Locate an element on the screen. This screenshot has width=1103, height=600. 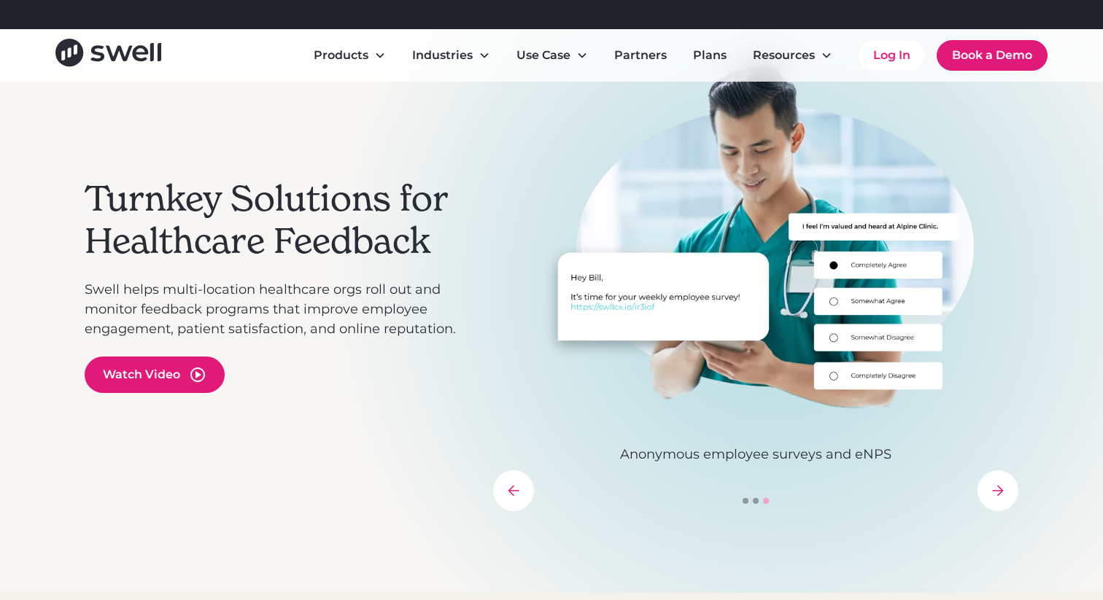
a: open lightbox is located at coordinates (155, 375).